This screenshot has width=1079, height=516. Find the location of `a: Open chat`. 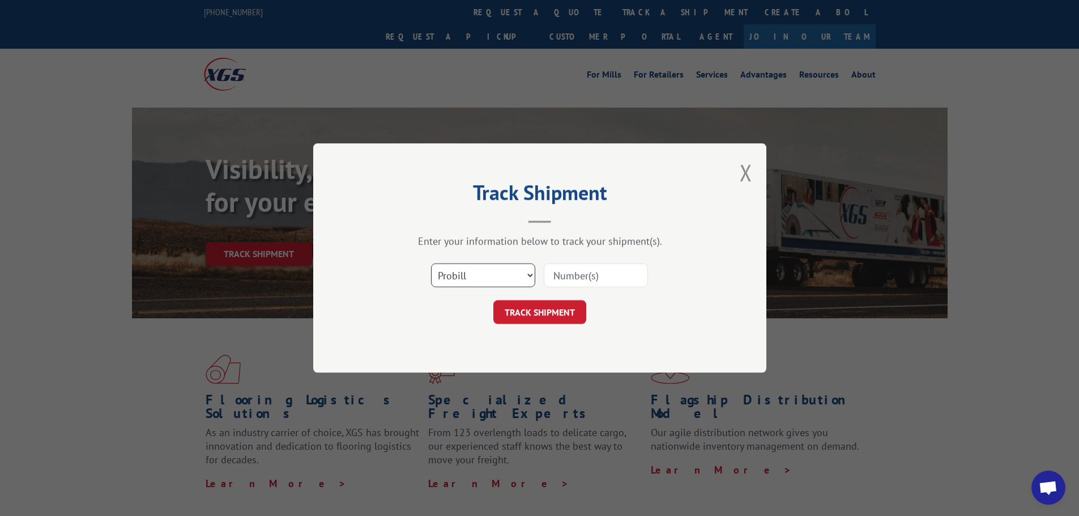

a: Open chat is located at coordinates (1048, 488).